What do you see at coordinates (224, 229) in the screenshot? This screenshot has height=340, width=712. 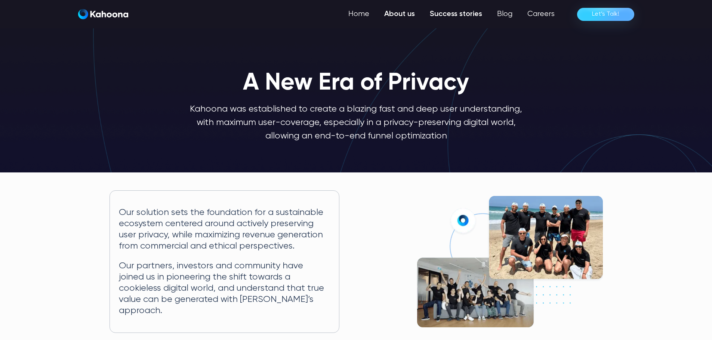 I see `p: Our solution sets the foundation for a sustainable ecosystem centered around actively preserving ...` at bounding box center [224, 229].